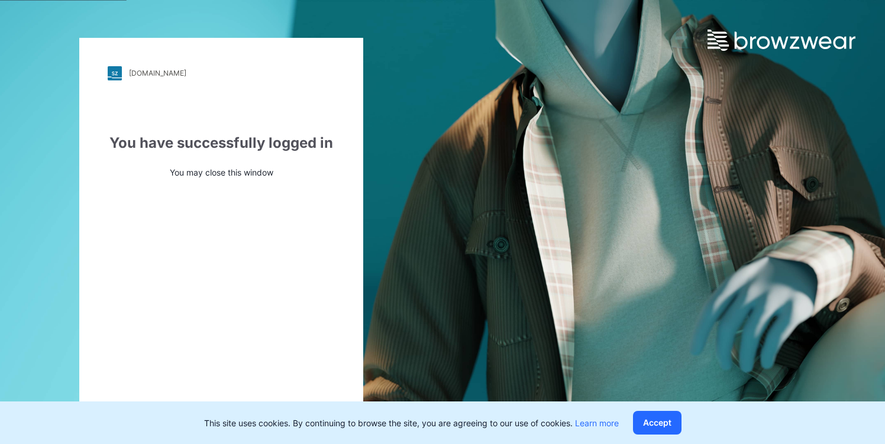  What do you see at coordinates (411, 423) in the screenshot?
I see `p: This site uses cookies. By continuing to browse the site, you are agreeing to our use of cookies.` at bounding box center [411, 423].